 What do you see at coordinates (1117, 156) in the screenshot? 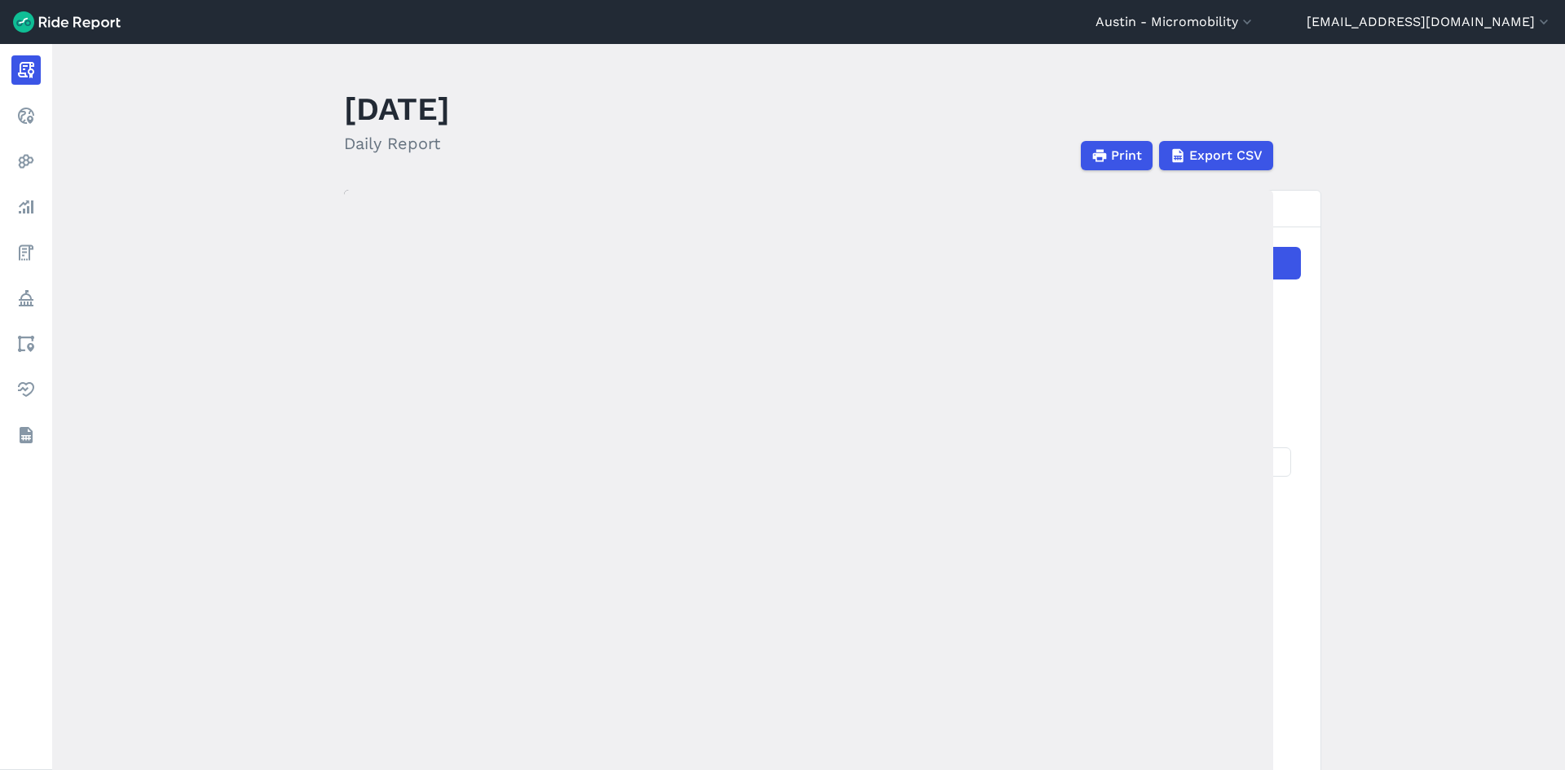
I see `button: Print` at bounding box center [1117, 156].